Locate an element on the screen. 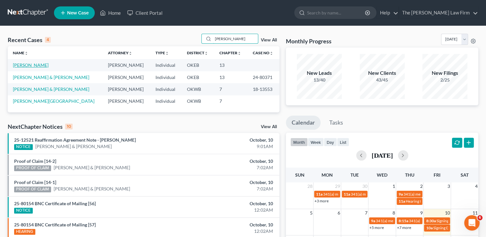 The width and height of the screenshot is (486, 237). div: HEARING is located at coordinates (25, 232).